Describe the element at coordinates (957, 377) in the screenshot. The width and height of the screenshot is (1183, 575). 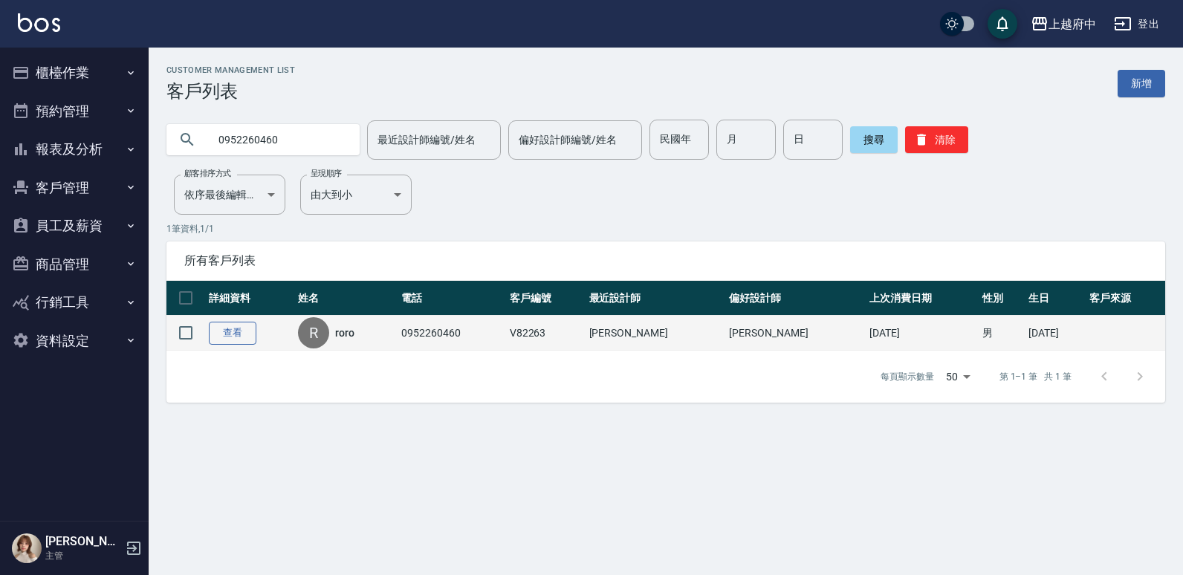
I see `div: 50` at that location.